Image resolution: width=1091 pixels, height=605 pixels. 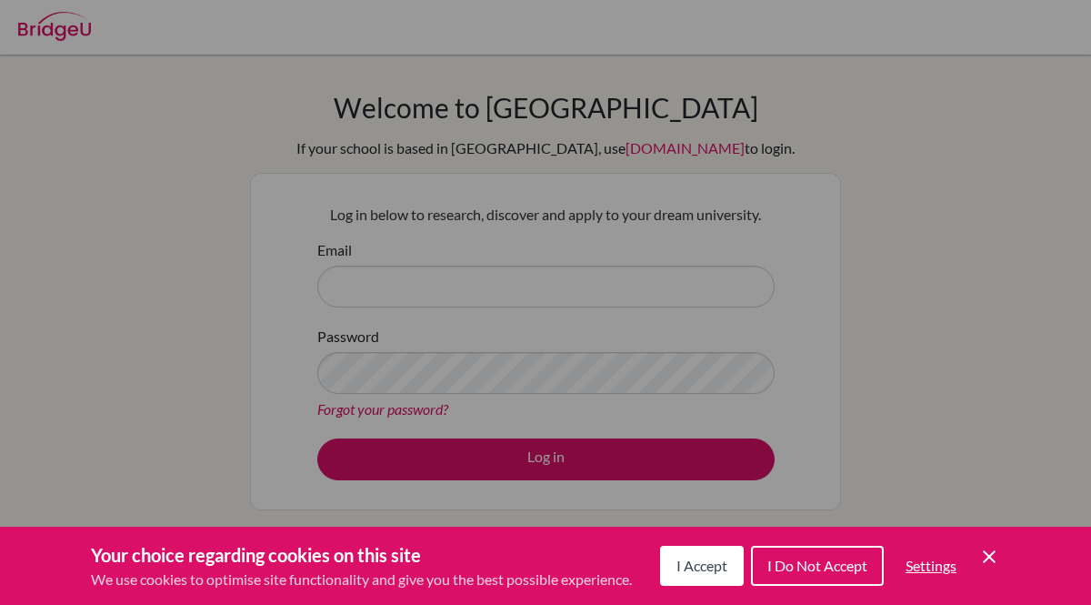 What do you see at coordinates (818, 566) in the screenshot?
I see `button: I Do Not Accept` at bounding box center [818, 566].